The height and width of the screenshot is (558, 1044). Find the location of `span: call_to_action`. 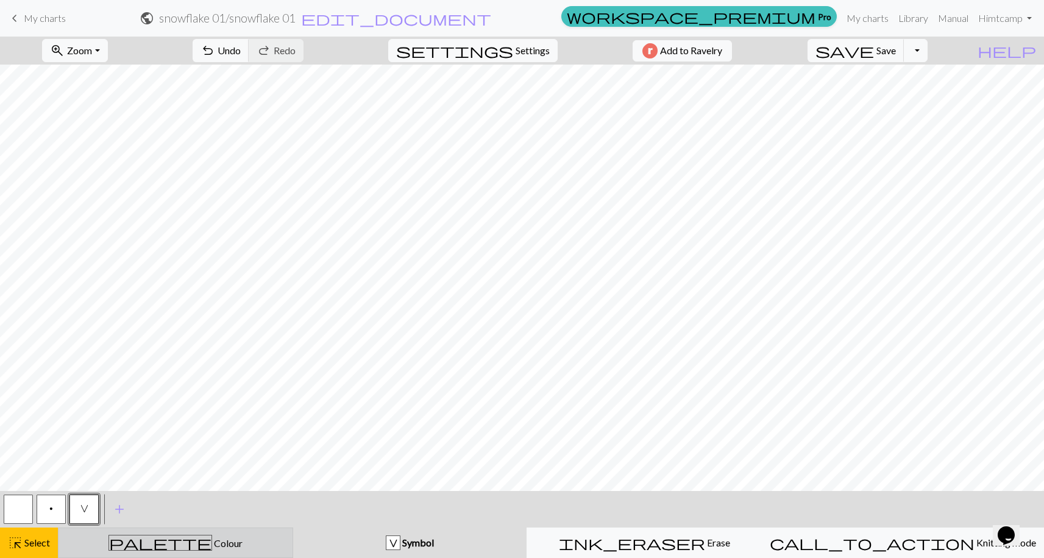

span: call_to_action is located at coordinates (872, 543).